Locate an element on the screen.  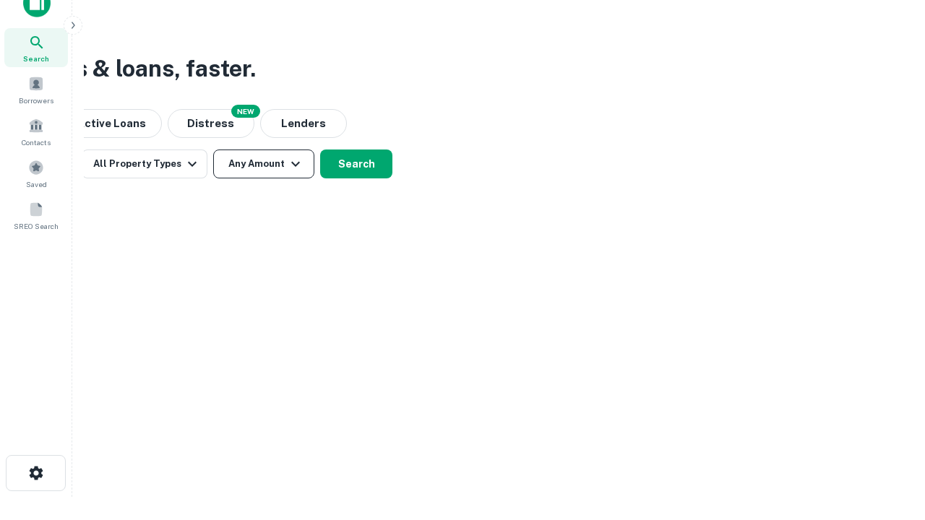
button: Active Loans is located at coordinates (111, 124).